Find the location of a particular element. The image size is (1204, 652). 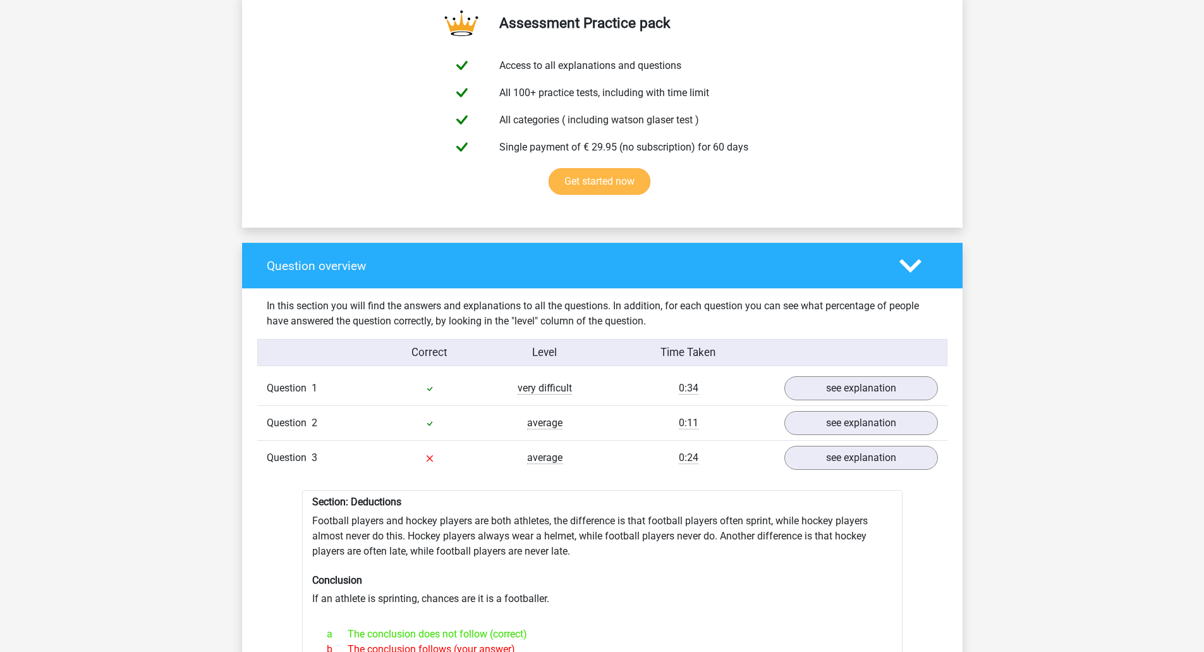

span: very difficult is located at coordinates (545, 388).